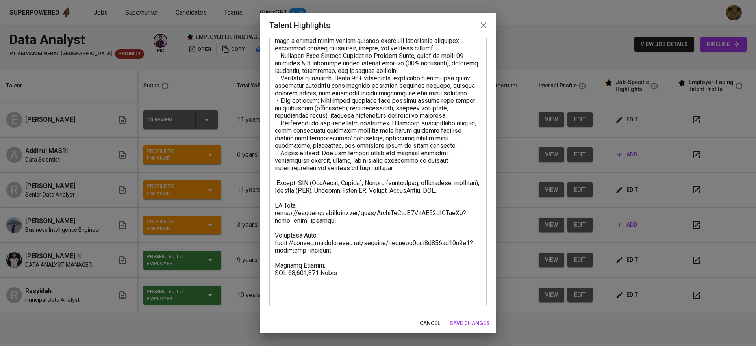 The height and width of the screenshot is (346, 756). Describe the element at coordinates (430, 323) in the screenshot. I see `button: cancel` at that location.